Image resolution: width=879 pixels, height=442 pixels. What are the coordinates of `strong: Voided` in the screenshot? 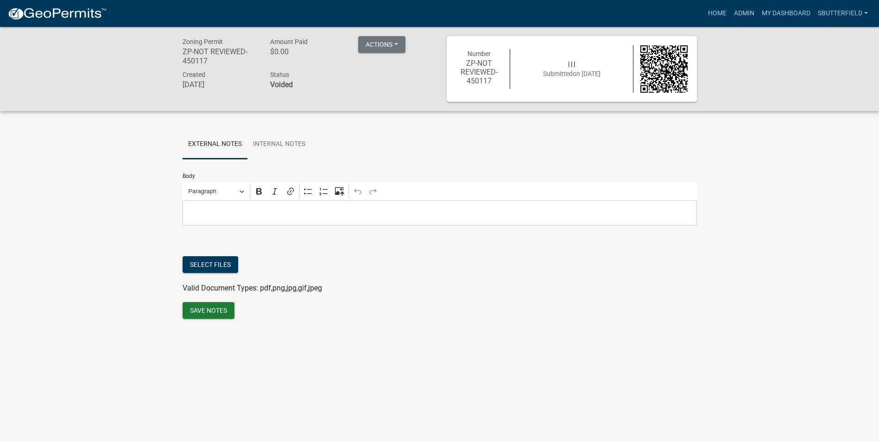 It's located at (281, 84).